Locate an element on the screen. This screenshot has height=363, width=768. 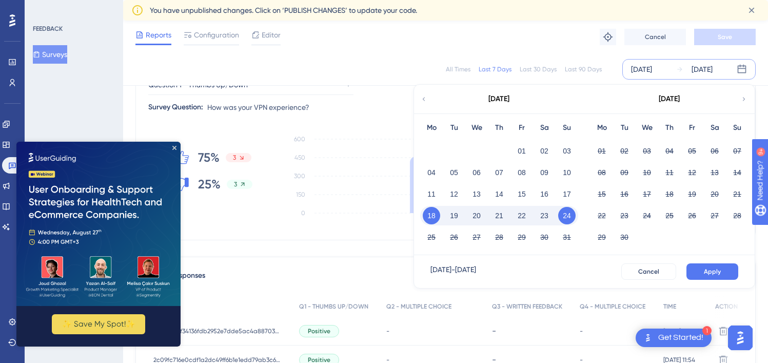
span: Configuration is located at coordinates (217, 35).